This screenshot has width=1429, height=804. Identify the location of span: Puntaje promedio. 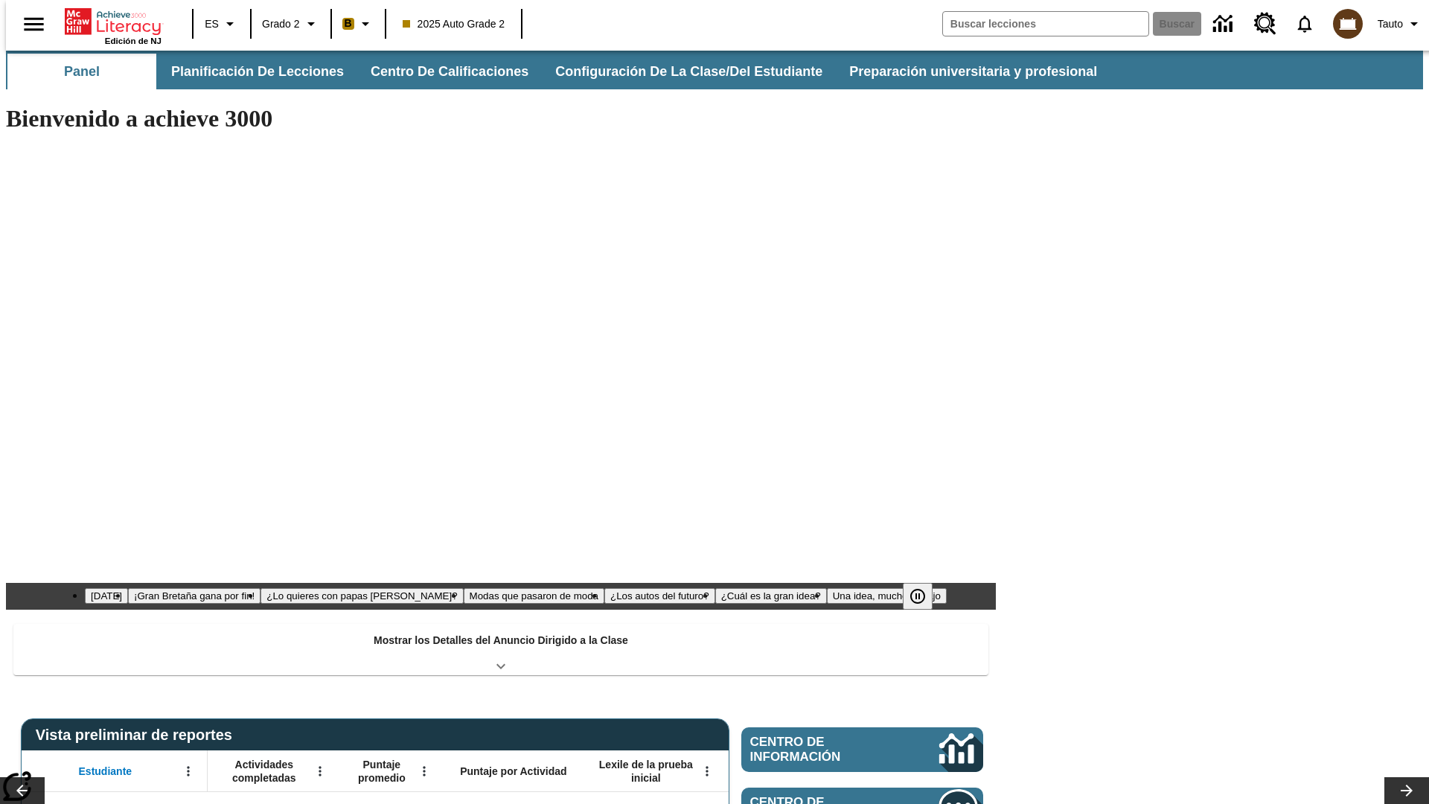
(382, 771).